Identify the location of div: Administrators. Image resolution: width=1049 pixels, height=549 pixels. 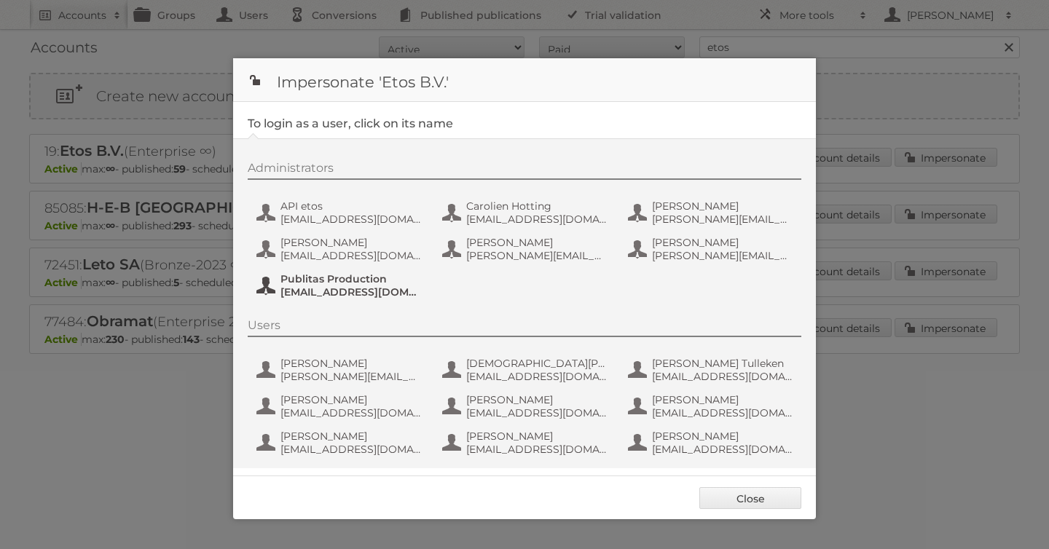
(525, 170).